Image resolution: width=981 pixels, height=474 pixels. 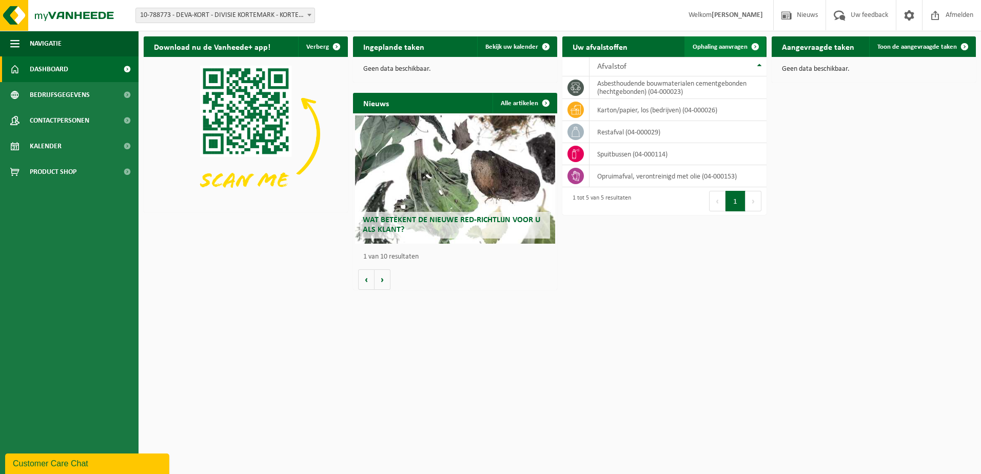 What do you see at coordinates (458, 257) in the screenshot?
I see `p: 1 van 10 resultaten` at bounding box center [458, 257].